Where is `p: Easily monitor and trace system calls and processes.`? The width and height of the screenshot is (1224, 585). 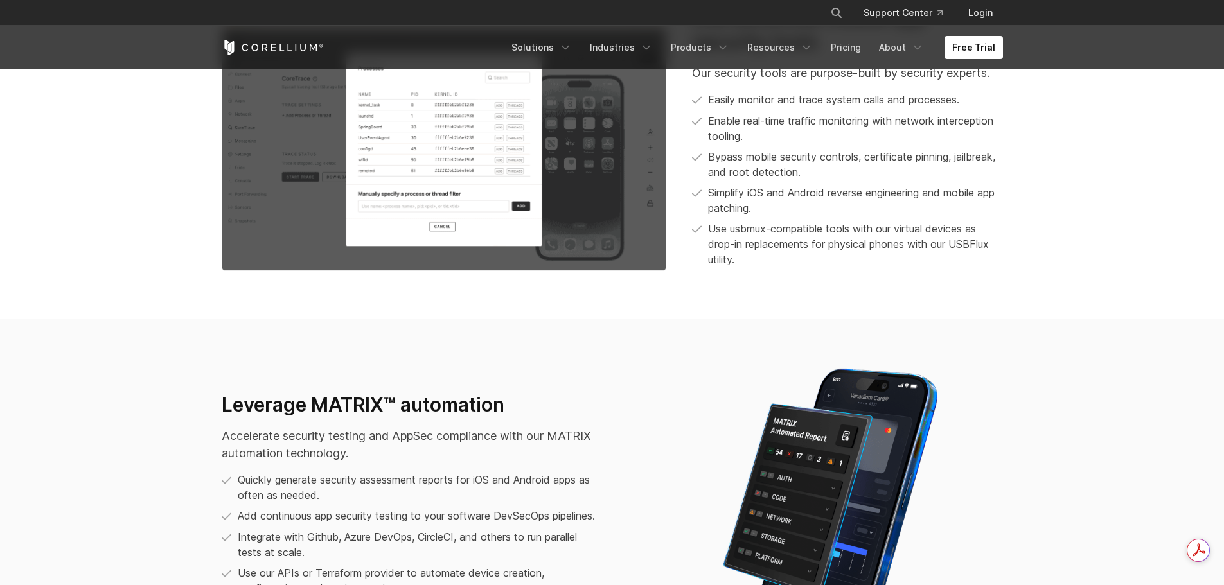 p: Easily monitor and trace system calls and processes. is located at coordinates (833, 100).